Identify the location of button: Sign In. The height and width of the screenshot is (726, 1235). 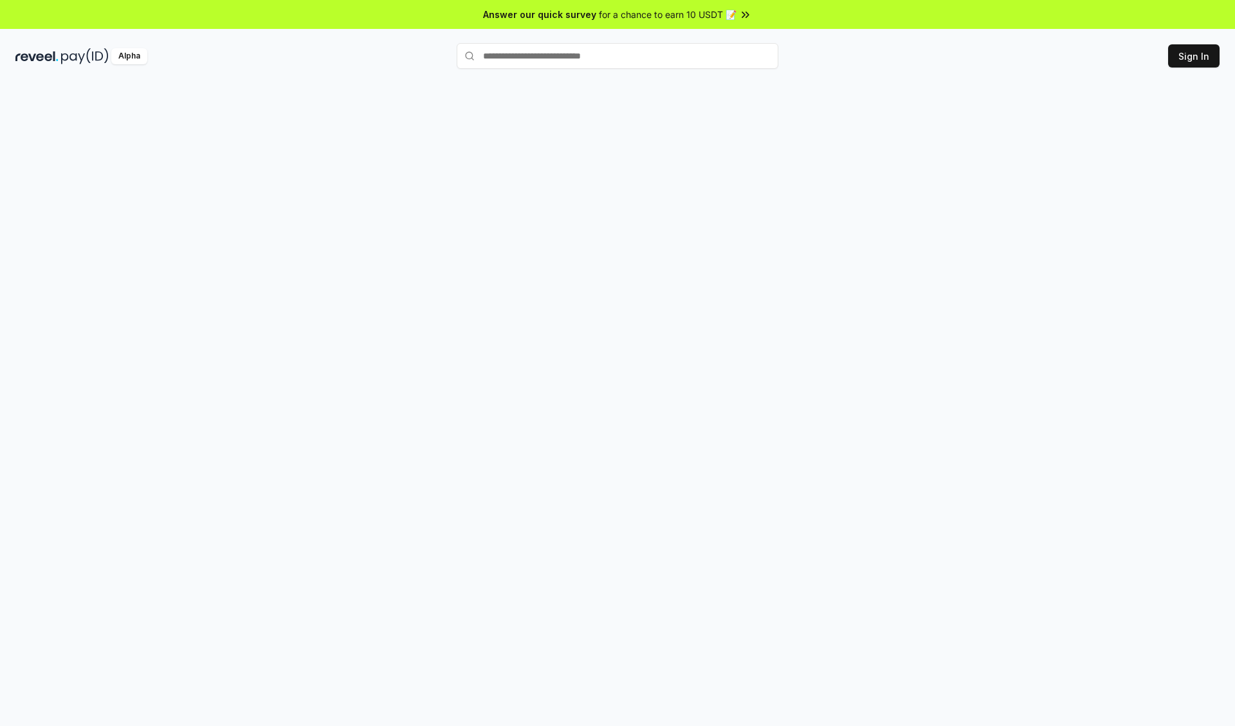
(1194, 56).